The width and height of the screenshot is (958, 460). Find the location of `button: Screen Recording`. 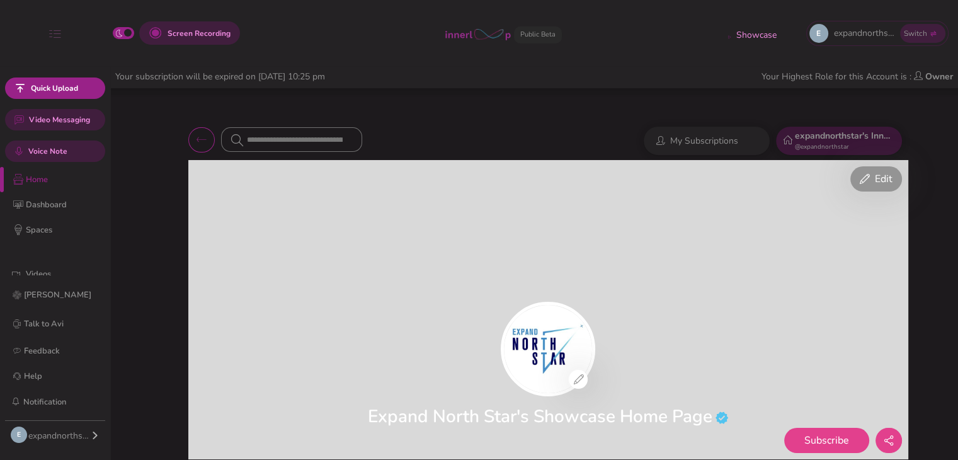

button: Screen Recording is located at coordinates (190, 33).